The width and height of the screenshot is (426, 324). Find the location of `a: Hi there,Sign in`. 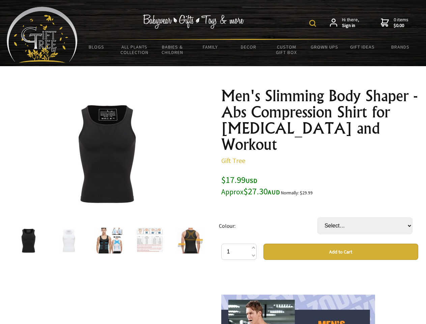

a: Hi there,Sign in is located at coordinates (344, 23).